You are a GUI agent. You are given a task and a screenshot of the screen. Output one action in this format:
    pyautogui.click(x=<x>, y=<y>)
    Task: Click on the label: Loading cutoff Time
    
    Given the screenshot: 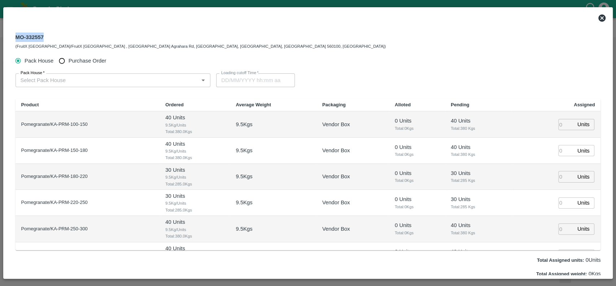 What is the action you would take?
    pyautogui.click(x=240, y=73)
    